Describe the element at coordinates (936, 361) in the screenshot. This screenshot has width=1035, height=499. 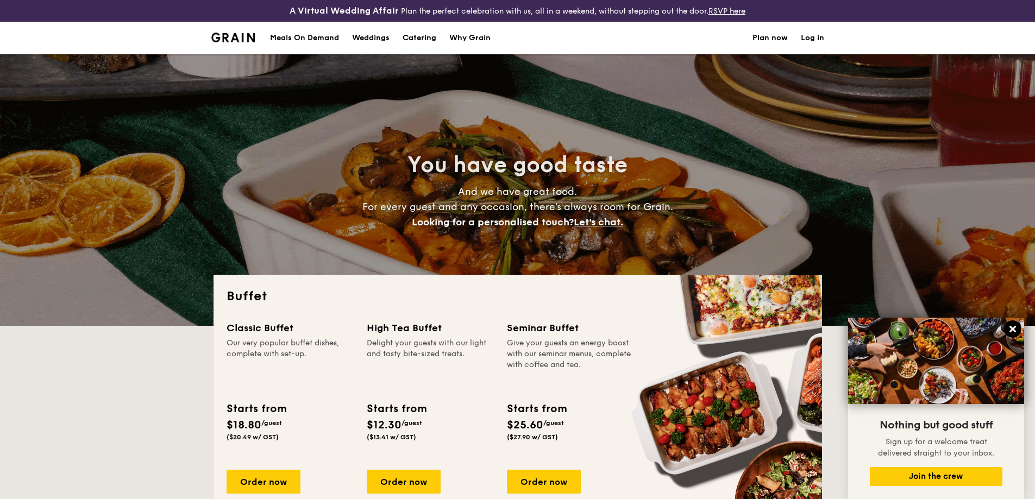
I see `img: DSC07876-Edit02-Large.jpeg` at that location.